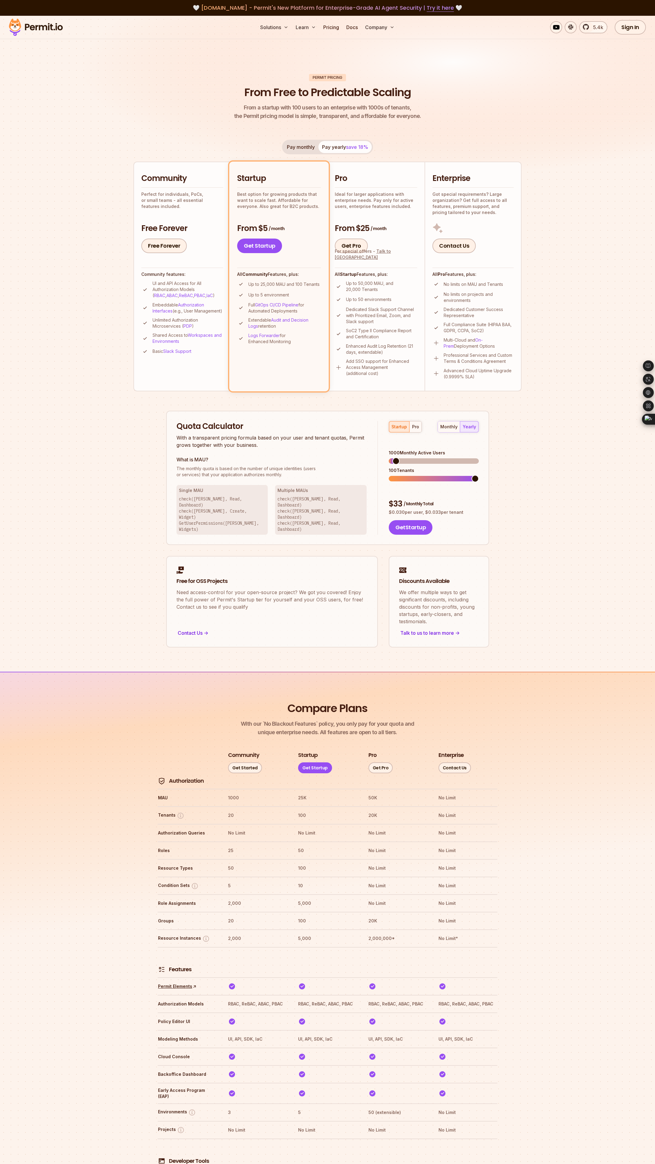 Image resolution: width=655 pixels, height=1164 pixels. What do you see at coordinates (277, 229) in the screenshot?
I see `span: / month` at bounding box center [277, 229].